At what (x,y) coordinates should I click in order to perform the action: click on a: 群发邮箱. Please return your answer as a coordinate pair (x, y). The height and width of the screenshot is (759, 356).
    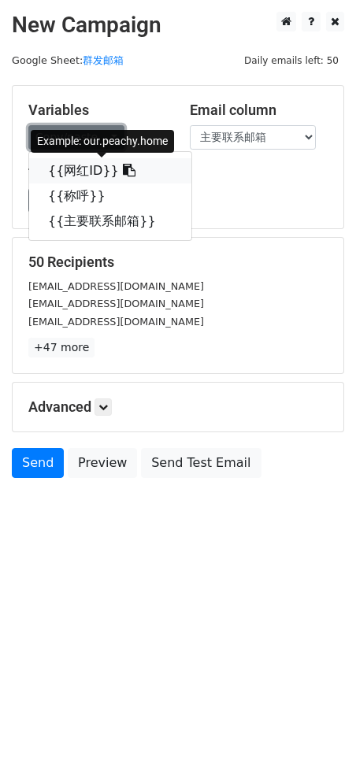
    Looking at the image, I should click on (103, 60).